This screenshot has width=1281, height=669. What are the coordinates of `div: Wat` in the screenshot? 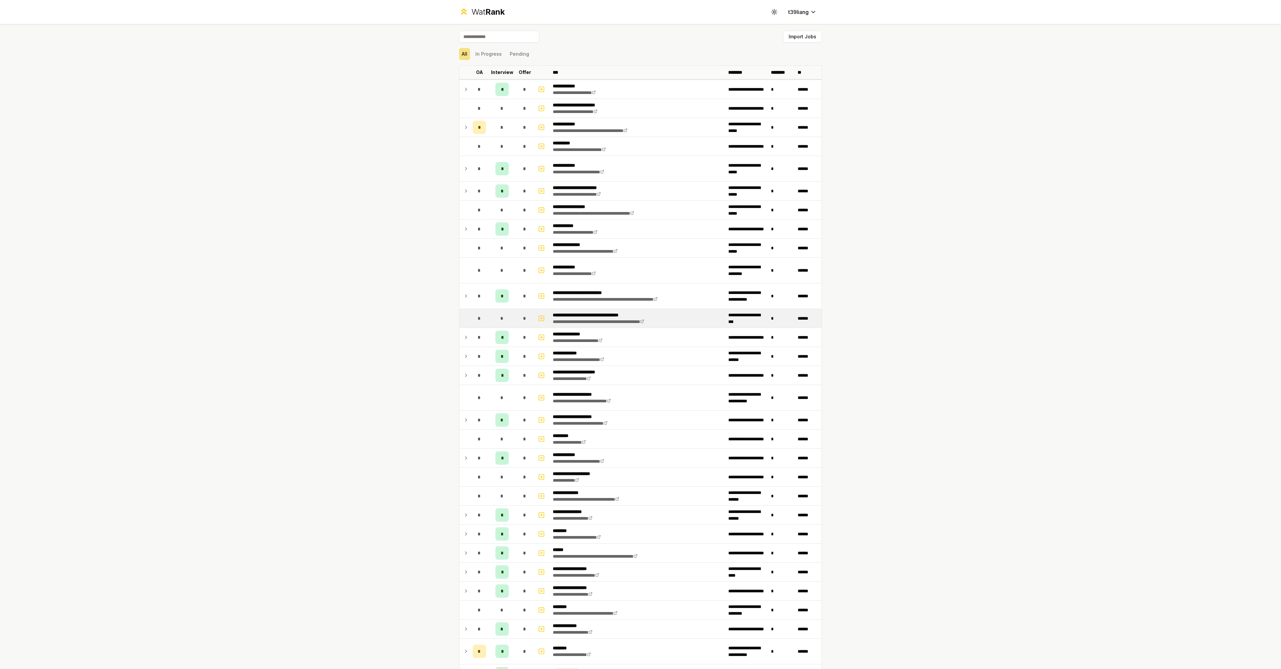 It's located at (488, 12).